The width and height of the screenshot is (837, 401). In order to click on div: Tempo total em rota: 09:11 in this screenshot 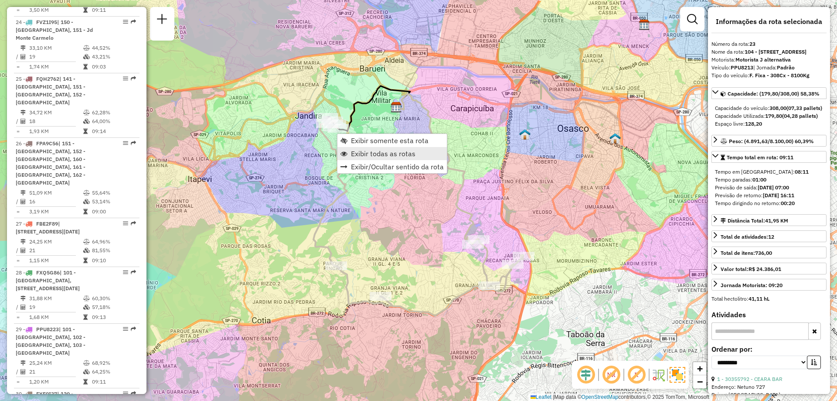, I will do `click(769, 187)`.